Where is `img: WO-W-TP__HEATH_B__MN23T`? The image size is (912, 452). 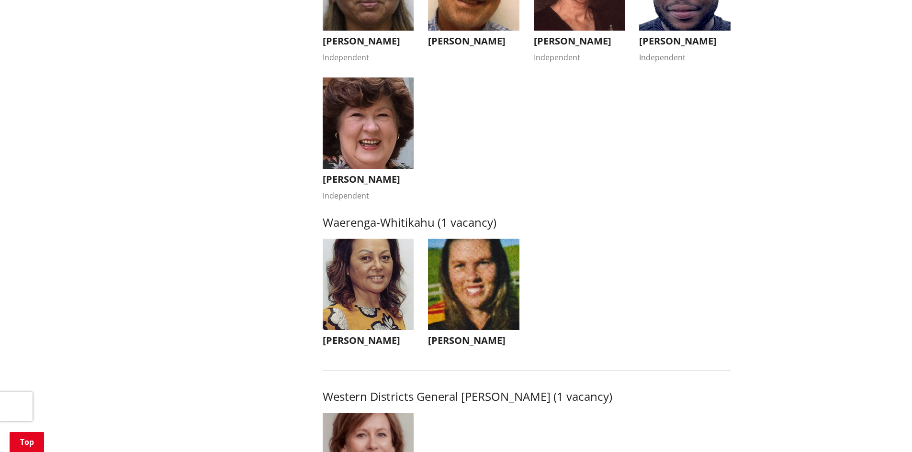
img: WO-W-TP__HEATH_B__MN23T is located at coordinates (368, 123).